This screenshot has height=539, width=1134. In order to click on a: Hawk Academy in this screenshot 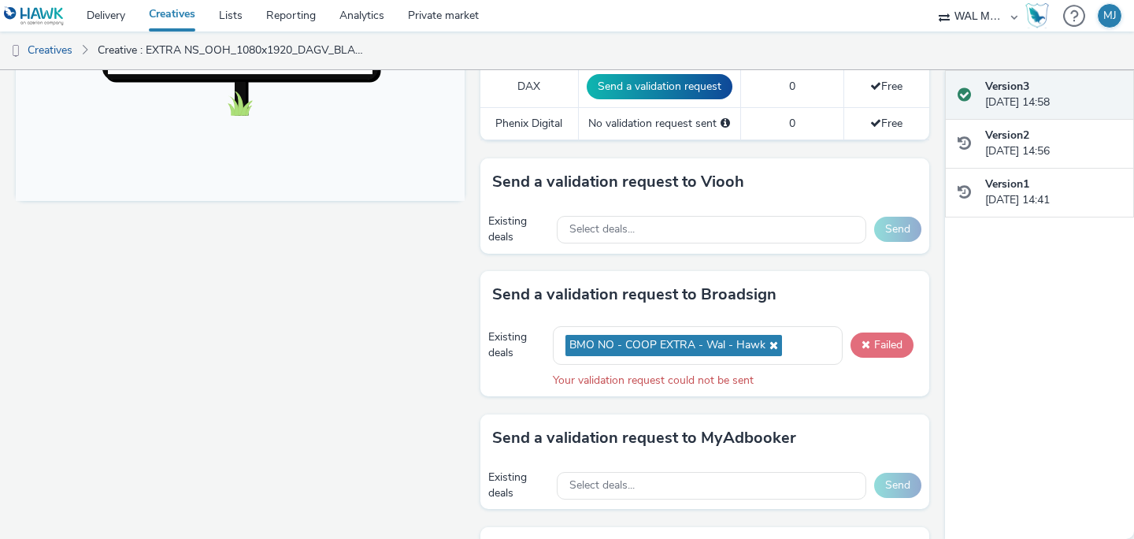, I will do `click(1040, 16)`.